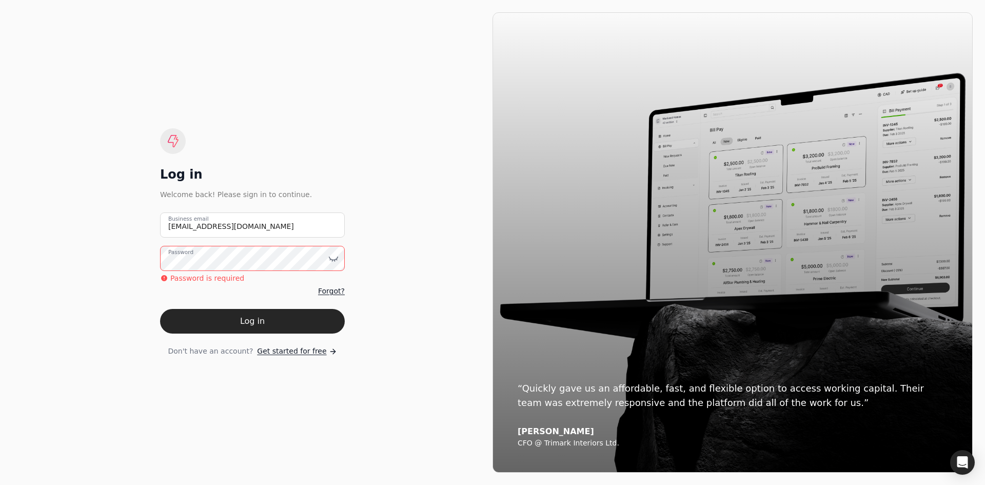 This screenshot has height=485, width=985. What do you see at coordinates (331, 291) in the screenshot?
I see `span: Forgot?` at bounding box center [331, 291].